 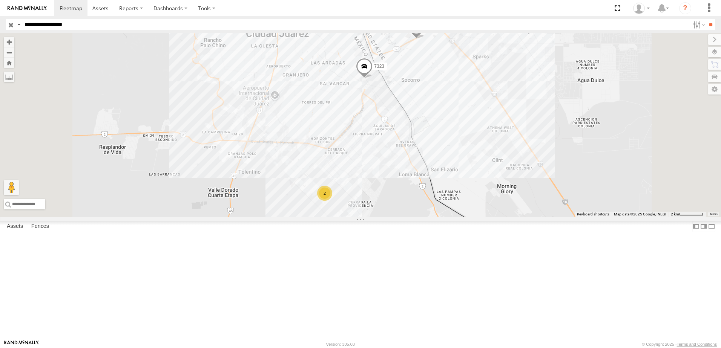 I want to click on label: Search Filter Options, so click(x=698, y=25).